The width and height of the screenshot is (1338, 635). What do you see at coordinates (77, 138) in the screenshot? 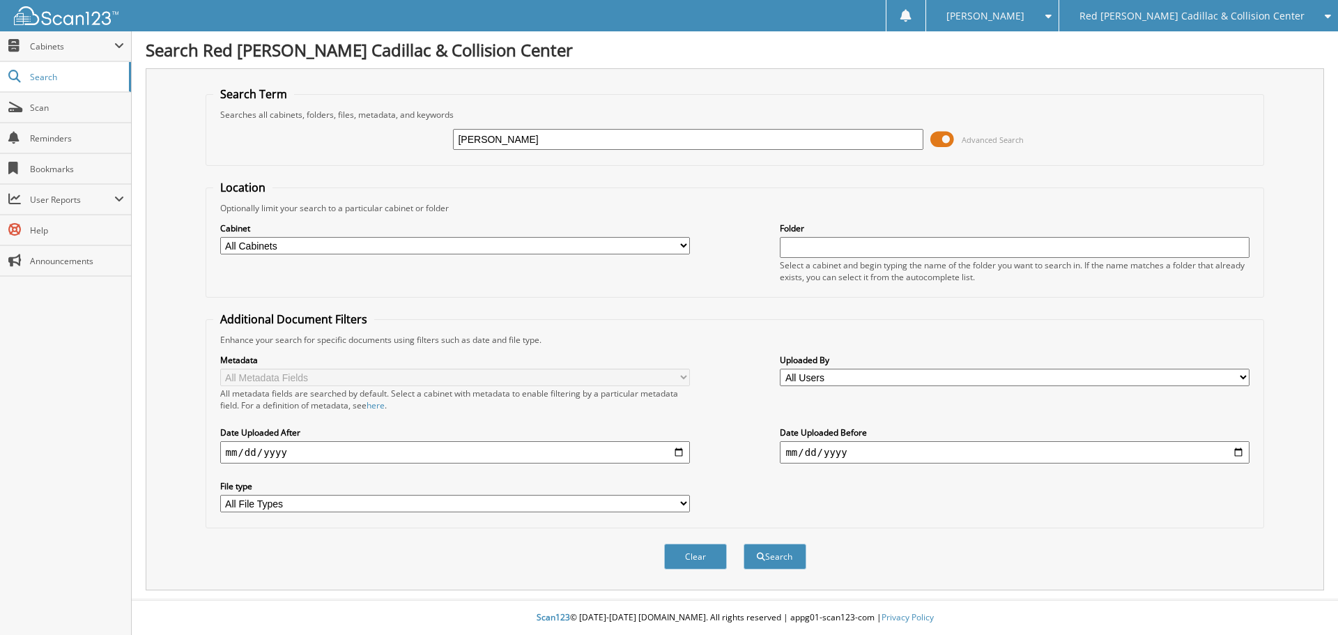
I see `span: Reminders` at bounding box center [77, 138].